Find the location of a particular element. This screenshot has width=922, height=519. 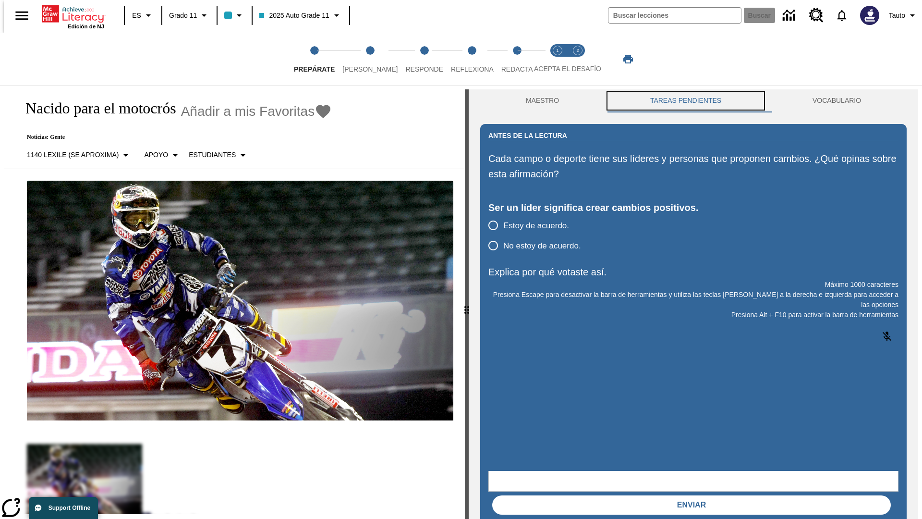

div: Pulsa la tecla de intro o la barra espaciadora y luego presiona las flechas de derecha e izquierd... is located at coordinates (467, 304).